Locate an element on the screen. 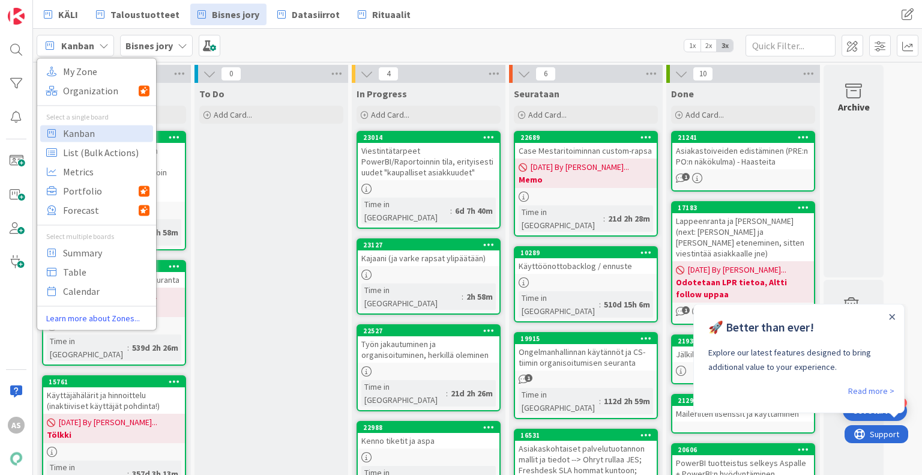 The image size is (922, 475). div: 19915Ongelmanhallinnan käytännöt ja CS-tiimin organisoitumisen seuranta is located at coordinates (586, 352).